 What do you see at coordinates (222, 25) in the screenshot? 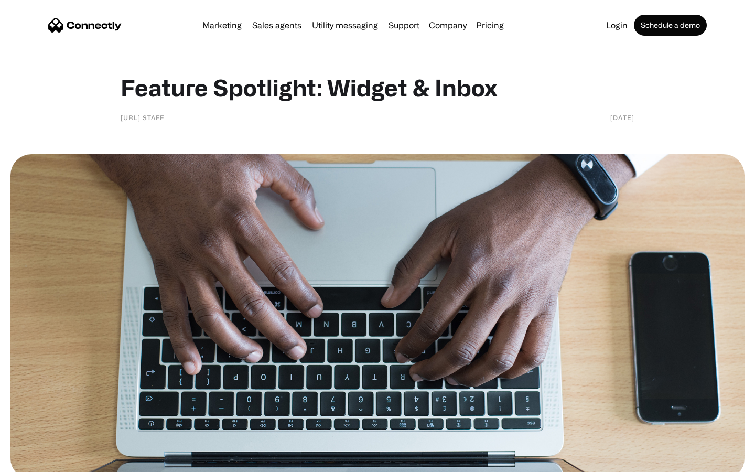
I see `a: Marketing` at bounding box center [222, 25].